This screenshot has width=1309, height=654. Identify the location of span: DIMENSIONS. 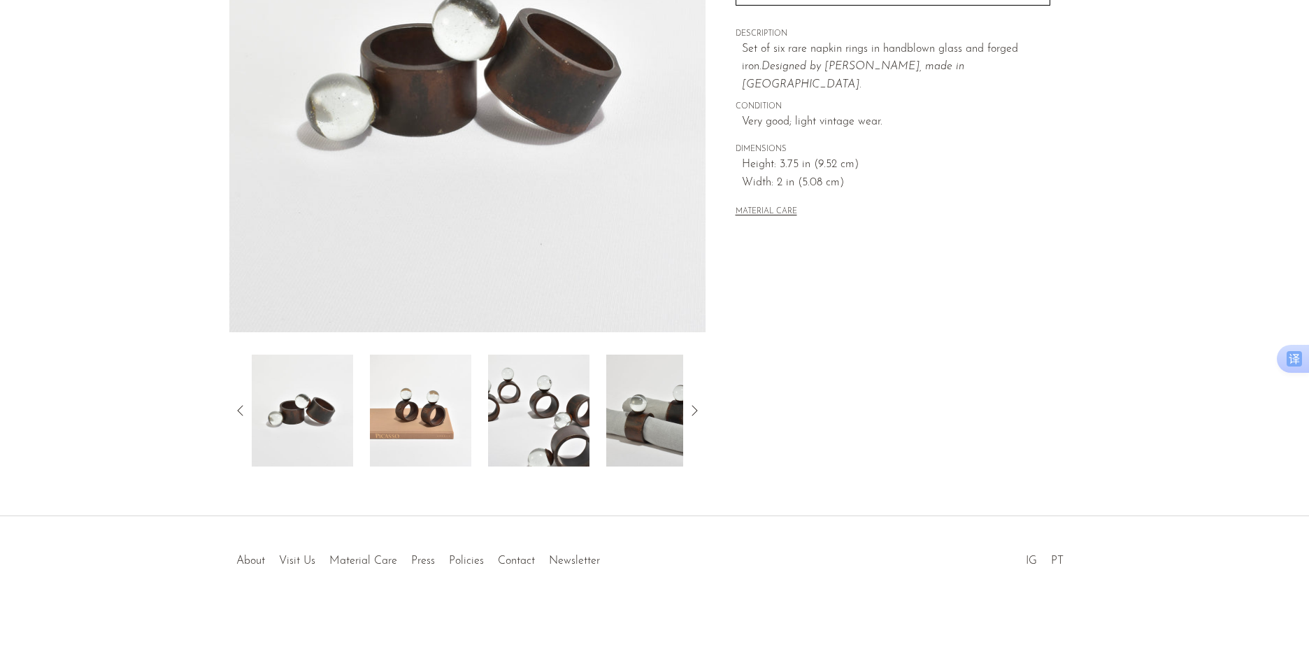
(893, 150).